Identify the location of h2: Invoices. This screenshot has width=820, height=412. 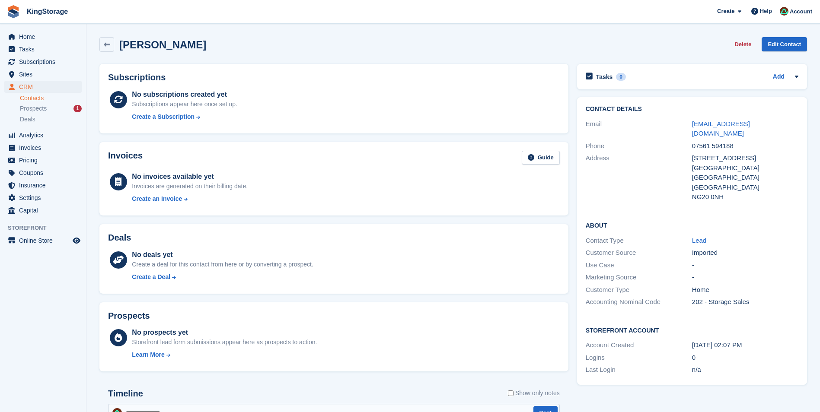
(125, 158).